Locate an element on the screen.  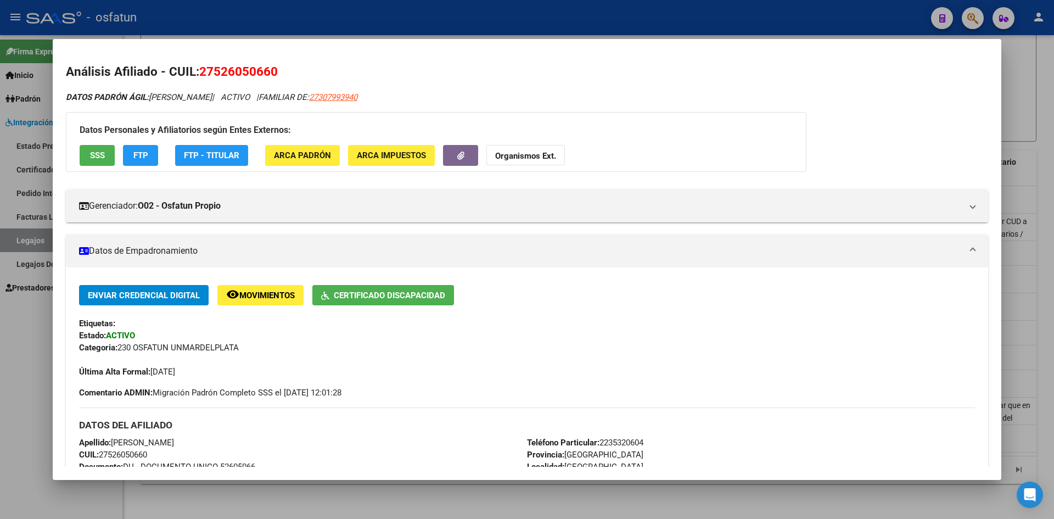
strong: O02 - Osfatun Propio is located at coordinates (179, 206).